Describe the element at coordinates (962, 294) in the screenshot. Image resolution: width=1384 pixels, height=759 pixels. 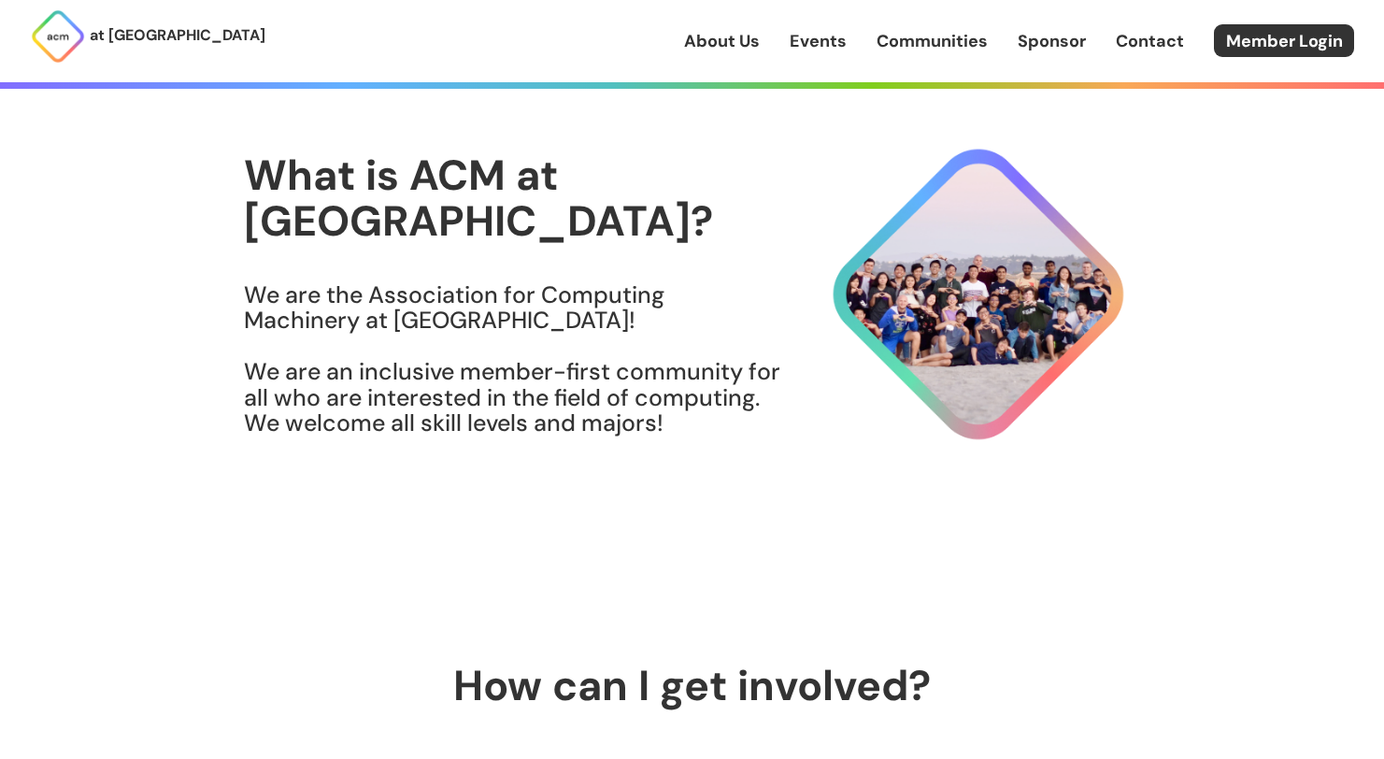
I see `img: About Hero Image` at that location.